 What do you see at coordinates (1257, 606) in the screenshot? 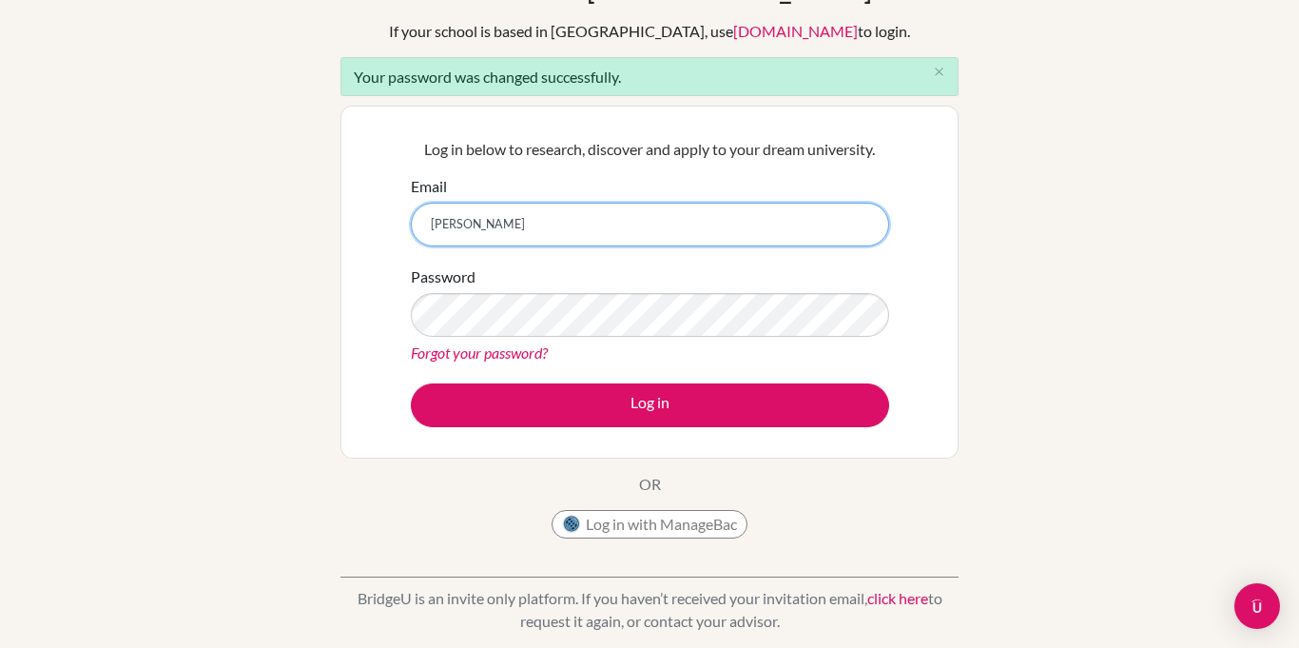
I see `div: Open Intercom Messenger` at bounding box center [1257, 606].